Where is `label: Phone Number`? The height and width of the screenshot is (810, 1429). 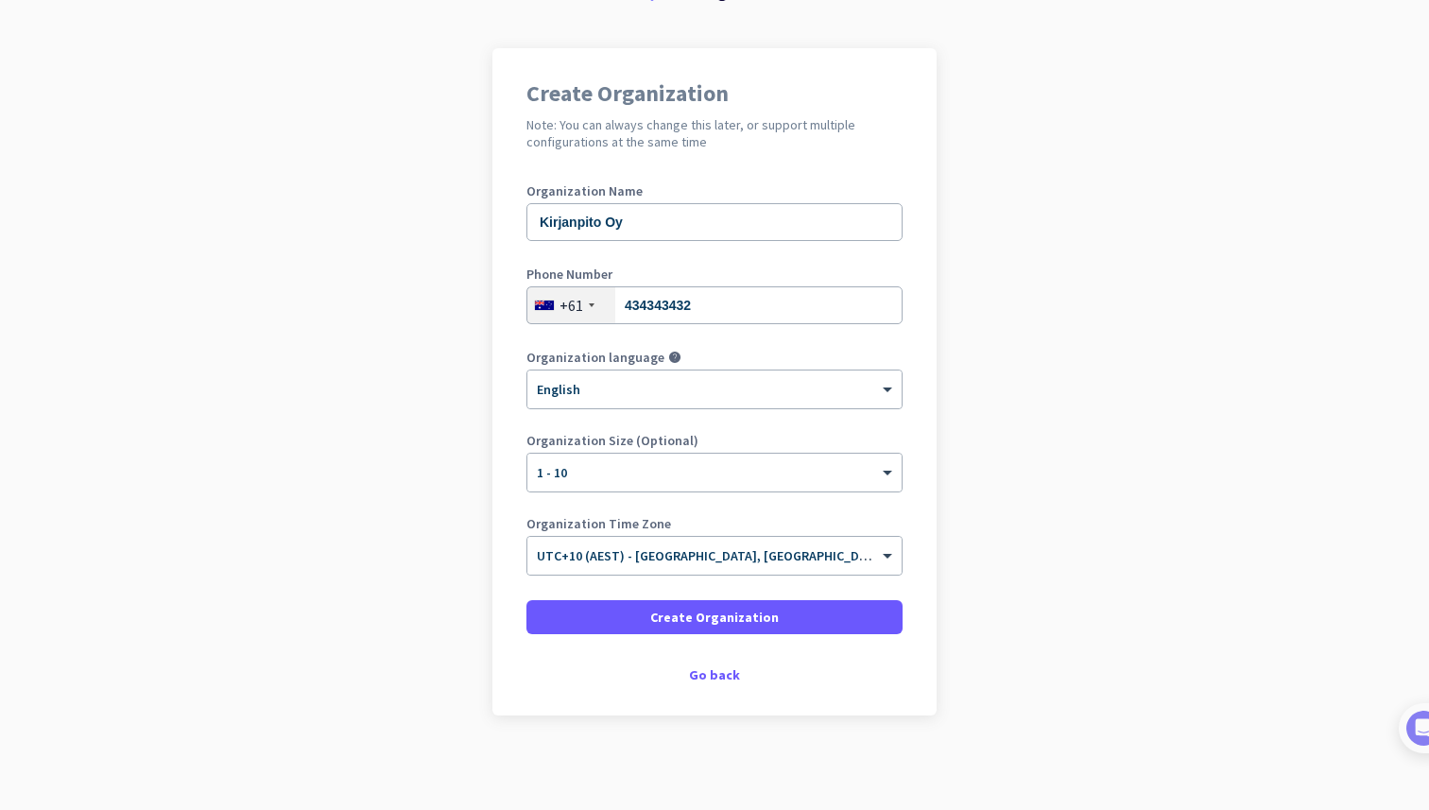 label: Phone Number is located at coordinates (715, 274).